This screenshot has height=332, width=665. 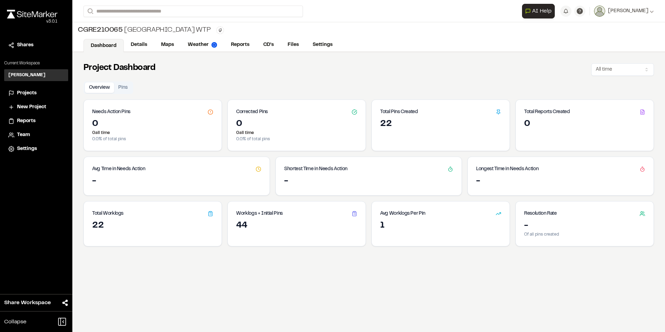 I want to click on span: Reports, so click(x=26, y=121).